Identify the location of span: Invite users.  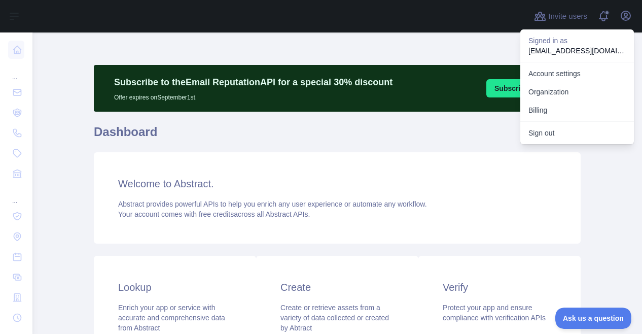
(567, 16).